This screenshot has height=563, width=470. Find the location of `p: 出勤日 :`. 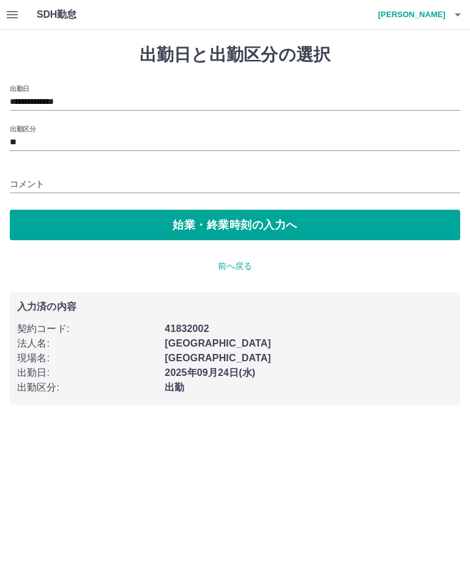

p: 出勤日 : is located at coordinates (87, 373).